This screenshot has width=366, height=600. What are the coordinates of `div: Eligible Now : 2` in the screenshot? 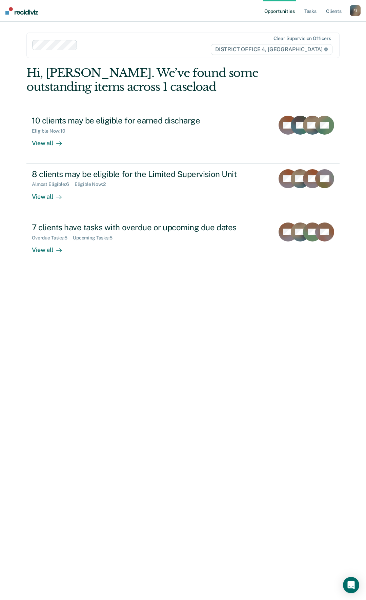 It's located at (93, 184).